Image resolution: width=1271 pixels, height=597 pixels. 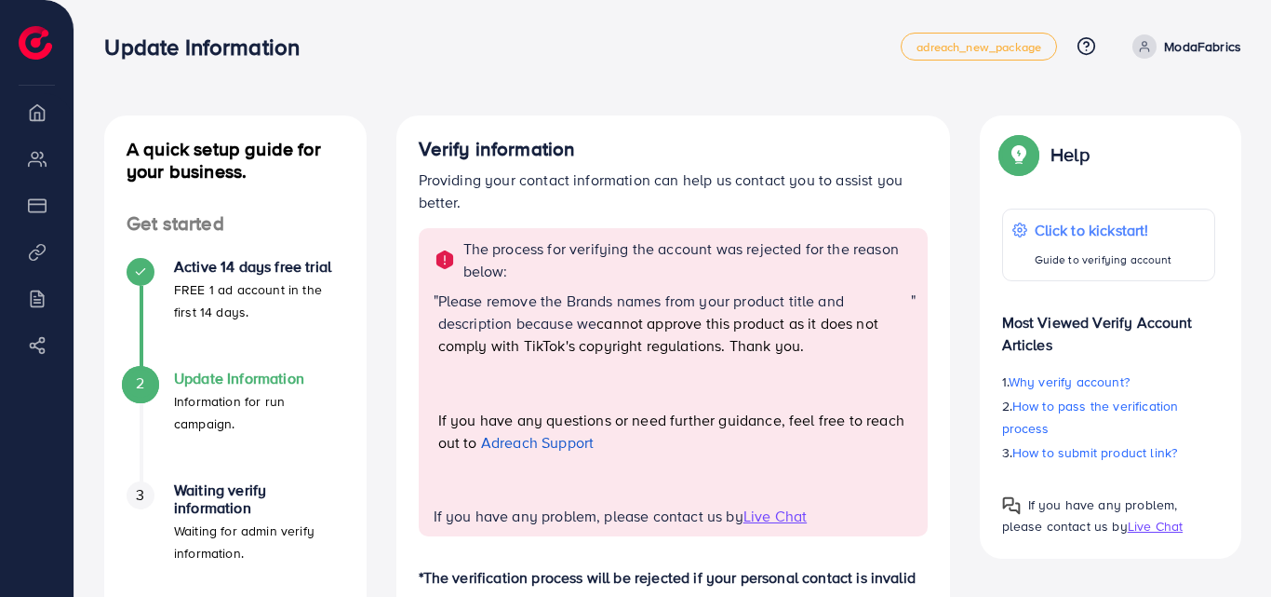 I want to click on img: alert, so click(x=445, y=260).